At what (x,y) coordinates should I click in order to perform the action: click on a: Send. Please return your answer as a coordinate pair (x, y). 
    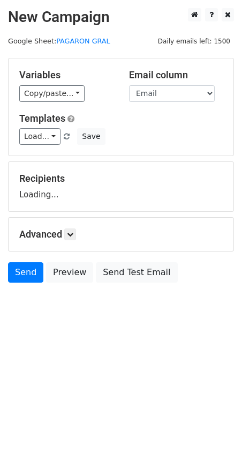
    Looking at the image, I should click on (26, 272).